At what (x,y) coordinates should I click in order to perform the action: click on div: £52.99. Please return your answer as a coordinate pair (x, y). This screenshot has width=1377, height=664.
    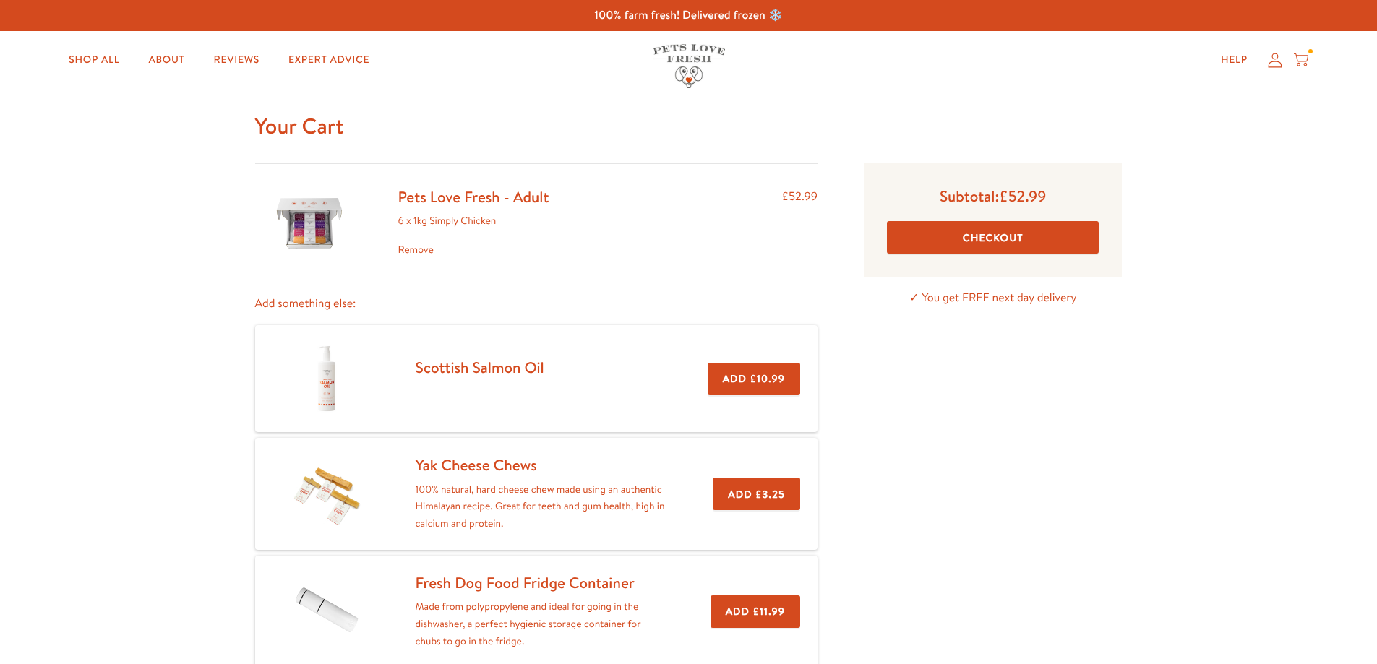
    Looking at the image, I should click on (800, 223).